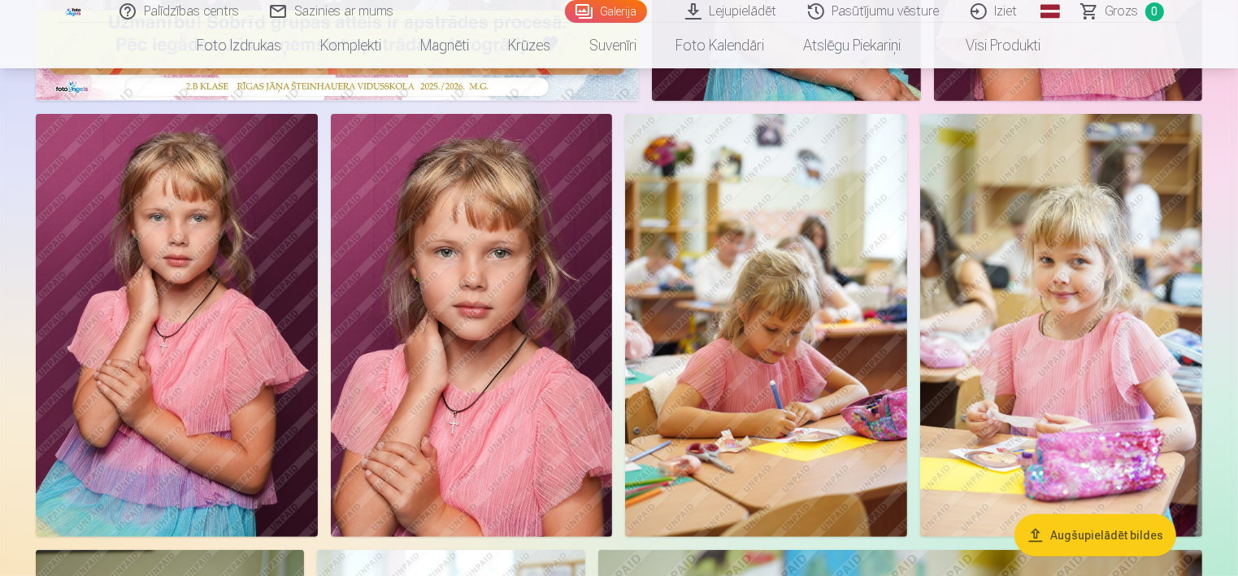 The image size is (1238, 576). Describe the element at coordinates (1155, 11) in the screenshot. I see `span: 0` at that location.